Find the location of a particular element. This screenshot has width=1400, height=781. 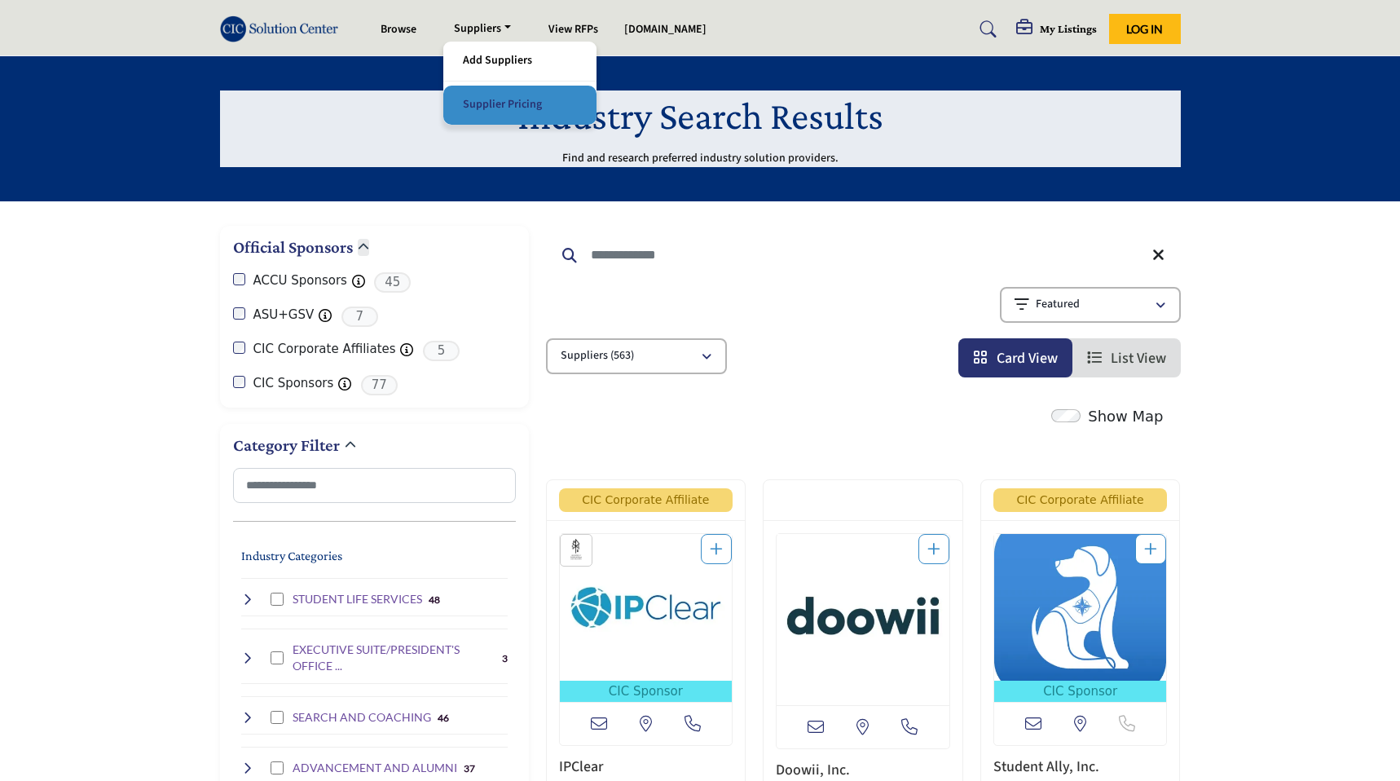

span: 5 is located at coordinates (441, 350).